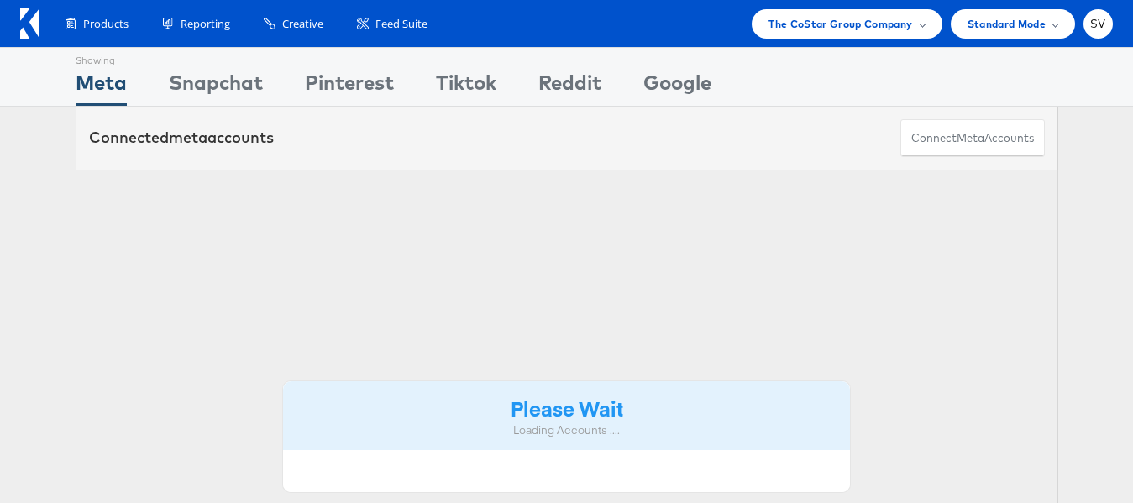  I want to click on div: Connected accounts, so click(181, 138).